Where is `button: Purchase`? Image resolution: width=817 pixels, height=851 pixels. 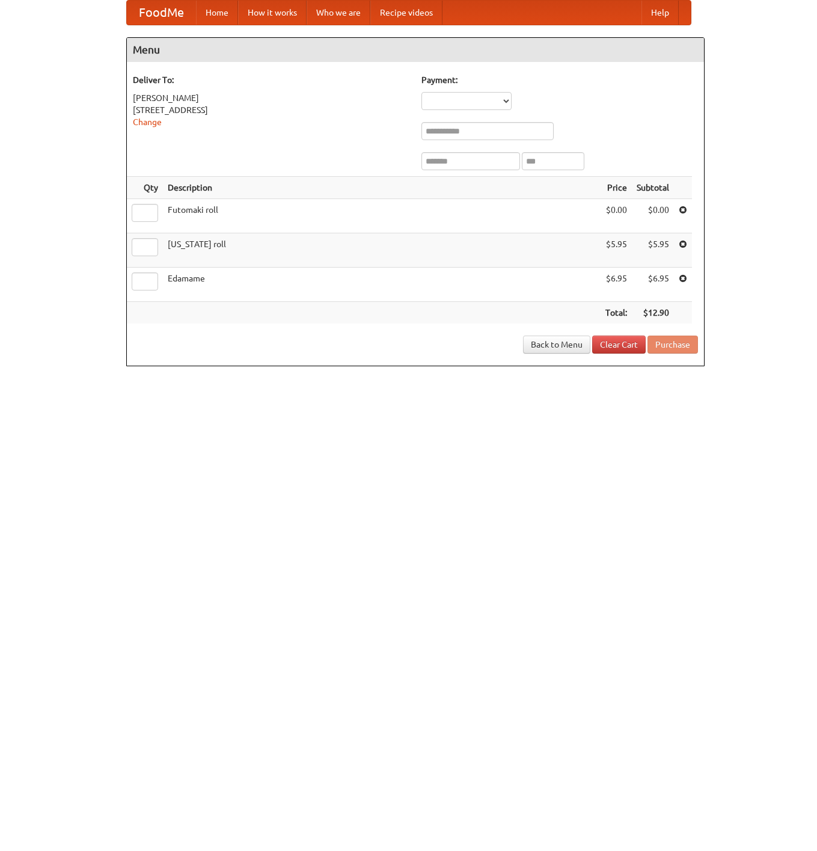 button: Purchase is located at coordinates (673, 344).